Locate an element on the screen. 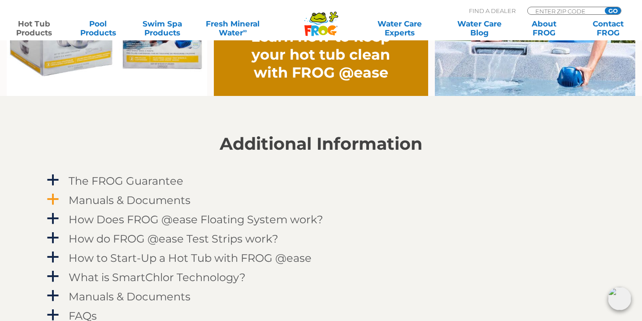  h2: Additional Information is located at coordinates (321, 144).